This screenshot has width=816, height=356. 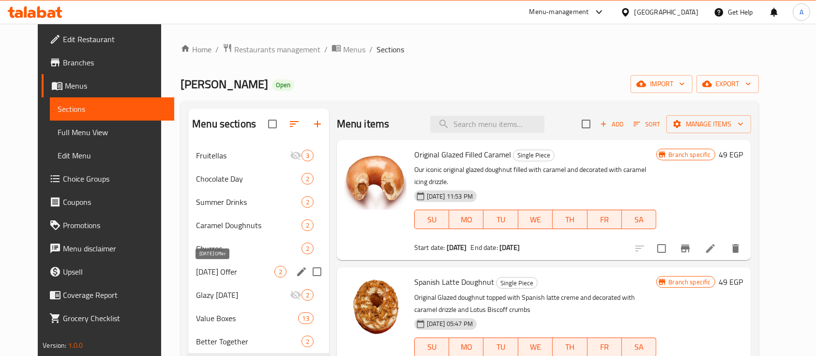 I want to click on a: Edit Menu, so click(x=112, y=155).